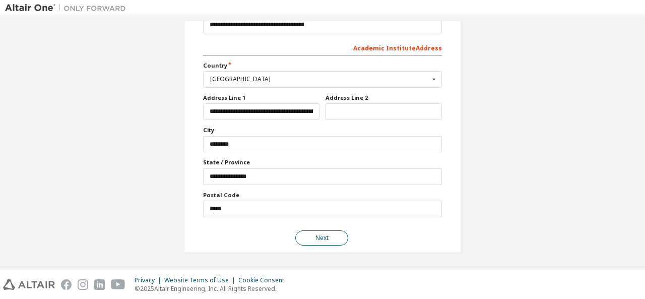 Image resolution: width=645 pixels, height=299 pixels. I want to click on img: facebook.svg, so click(66, 284).